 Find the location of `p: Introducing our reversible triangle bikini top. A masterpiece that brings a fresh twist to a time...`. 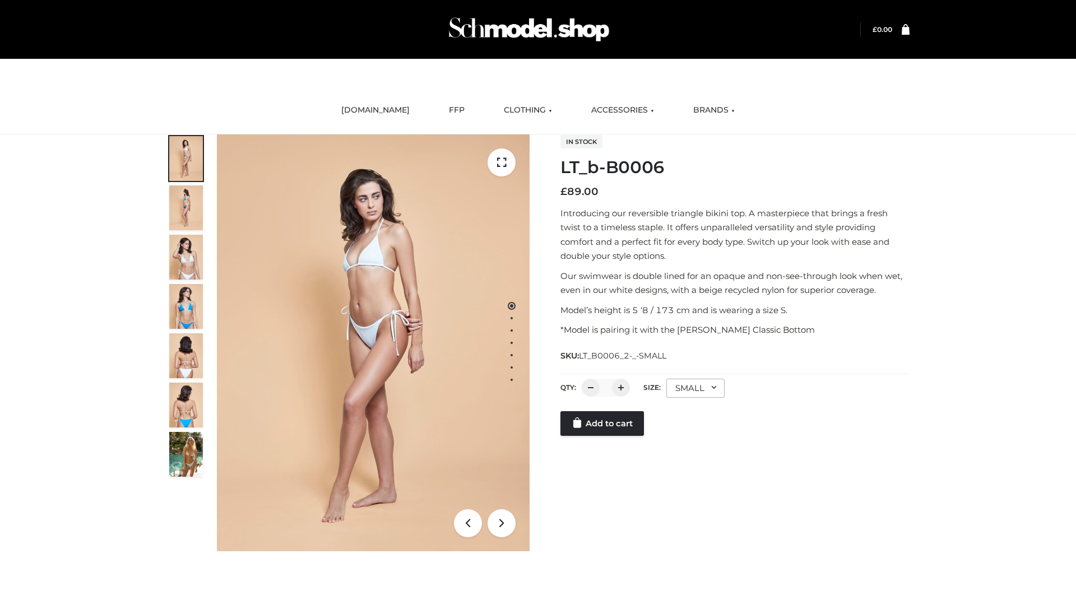

p: Introducing our reversible triangle bikini top. A masterpiece that brings a fresh twist to a time... is located at coordinates (735, 235).